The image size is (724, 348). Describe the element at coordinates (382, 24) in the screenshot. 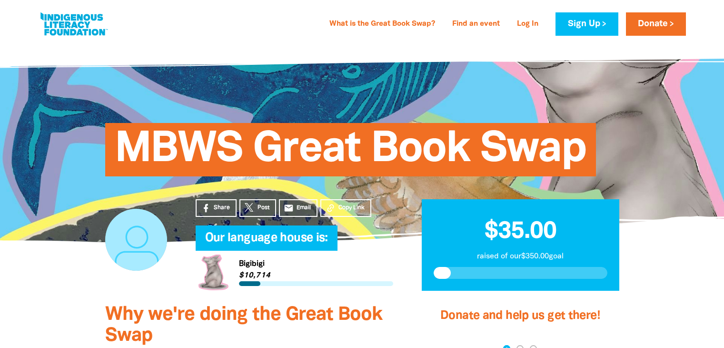

I see `a: What is the Great Book Swap?` at that location.